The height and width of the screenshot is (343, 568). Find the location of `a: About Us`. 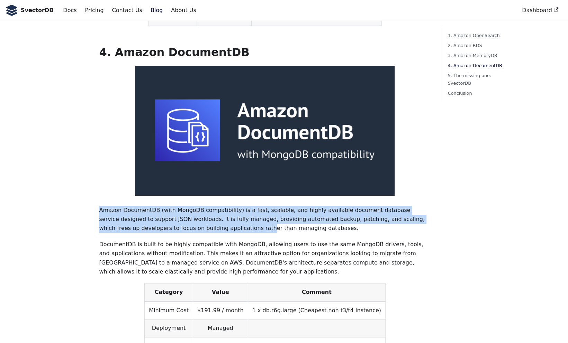

a: About Us is located at coordinates (183, 10).